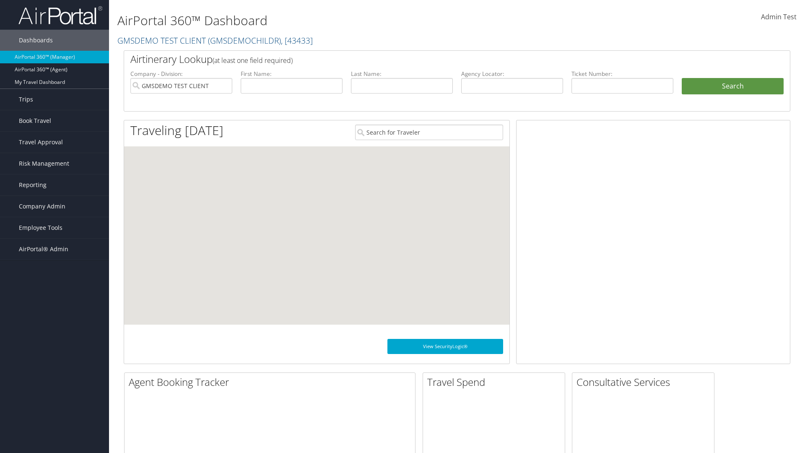  What do you see at coordinates (252, 60) in the screenshot?
I see `span: (at least one field required)` at bounding box center [252, 60].